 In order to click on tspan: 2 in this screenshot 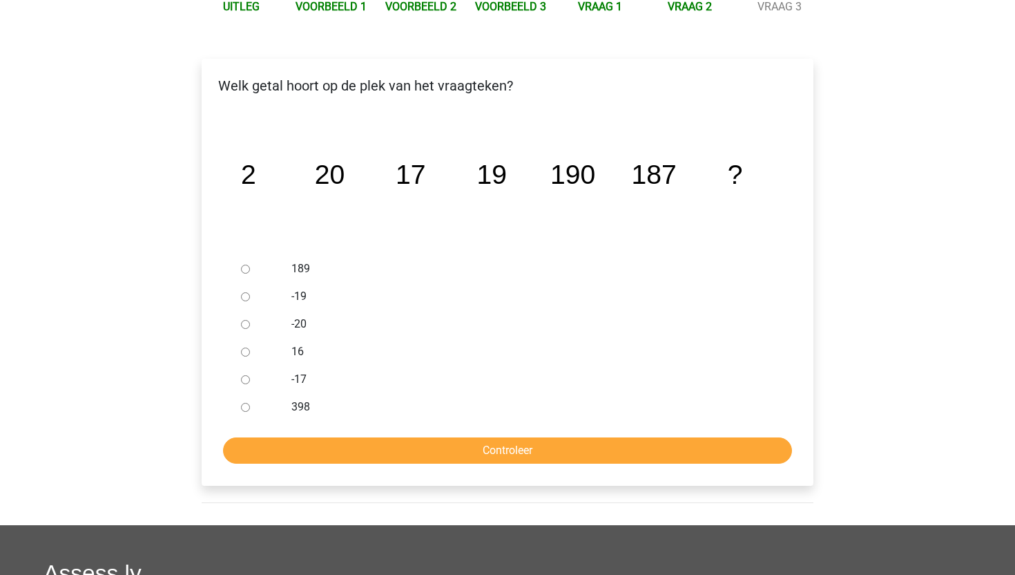, I will do `click(249, 174)`.